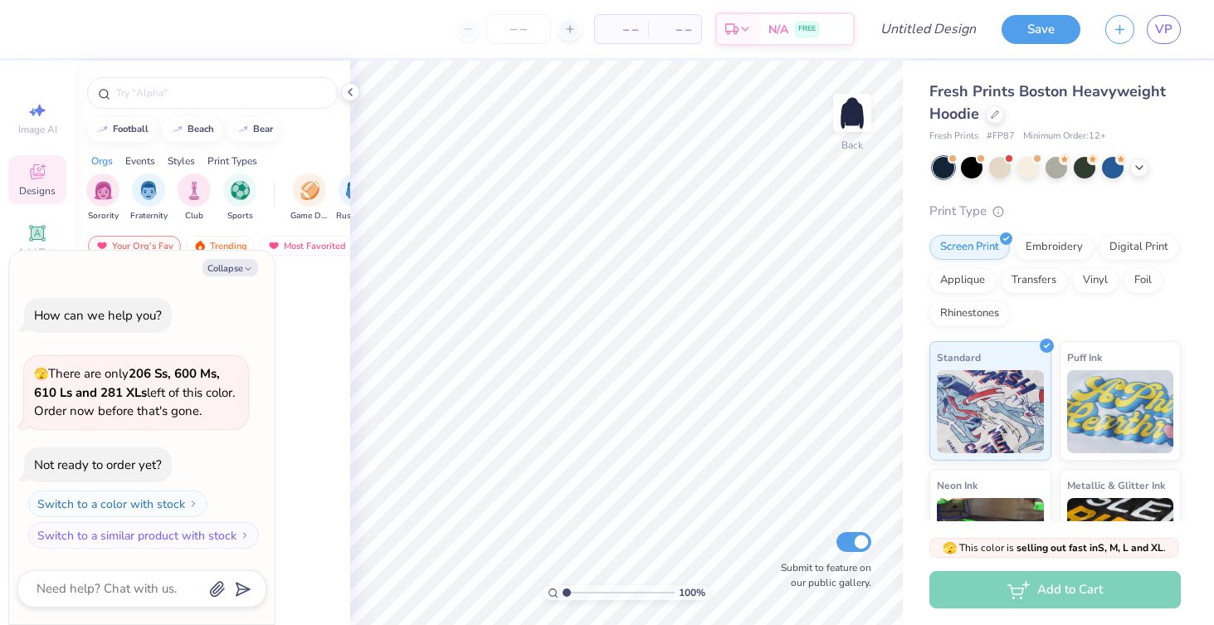 The height and width of the screenshot is (625, 1214). What do you see at coordinates (130, 129) in the screenshot?
I see `div: football` at bounding box center [130, 129].